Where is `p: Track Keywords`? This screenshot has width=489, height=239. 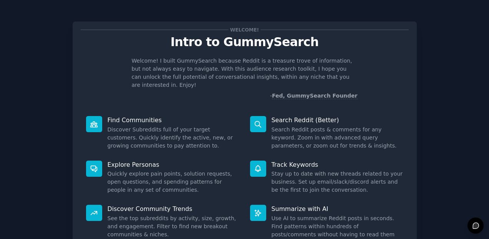
p: Track Keywords is located at coordinates (337, 164).